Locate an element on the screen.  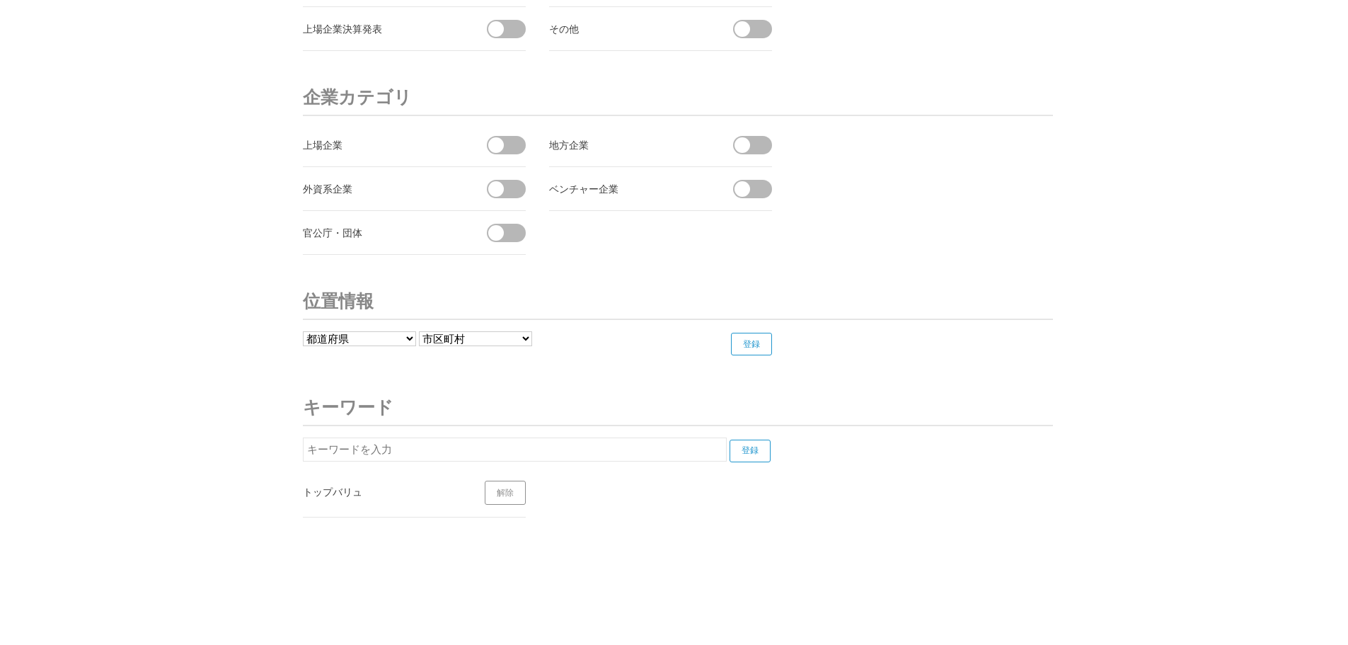
div: 上場企業 is located at coordinates (382, 144).